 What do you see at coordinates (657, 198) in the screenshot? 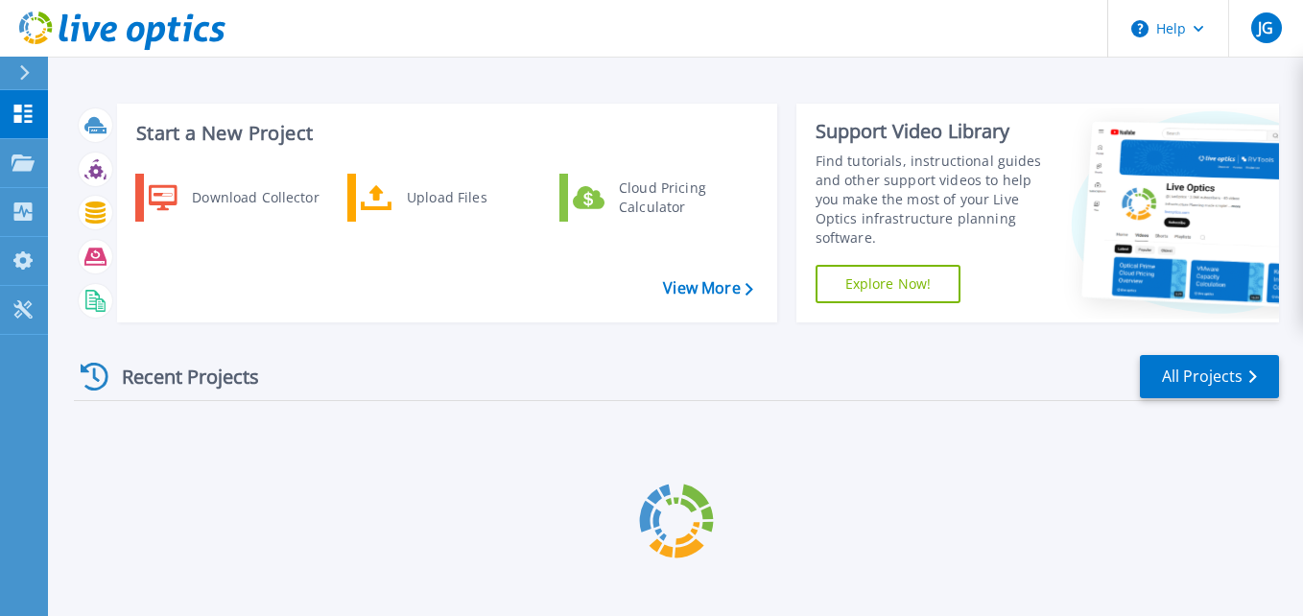
I see `a: Cloud Pricing Calculator` at bounding box center [657, 198].